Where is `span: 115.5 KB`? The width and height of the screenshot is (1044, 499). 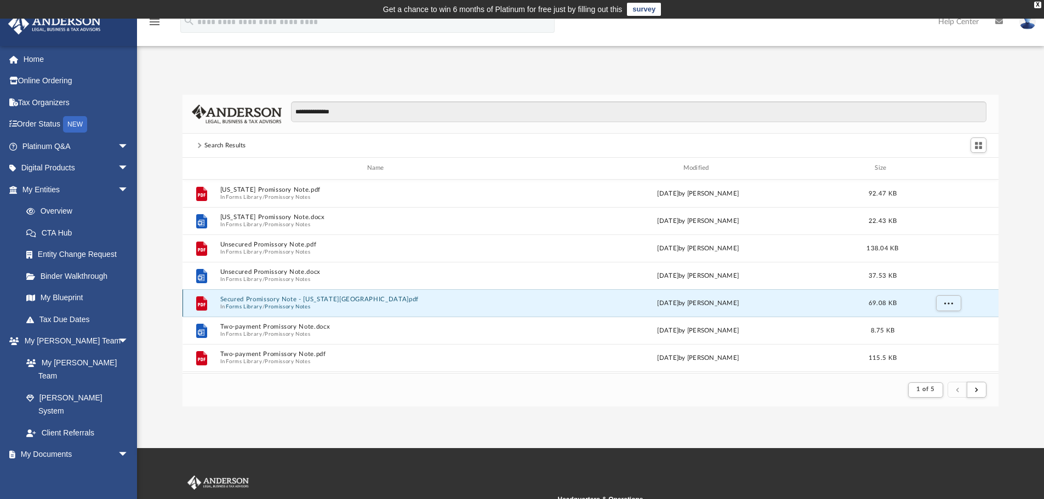
span: 115.5 KB is located at coordinates (882, 357).